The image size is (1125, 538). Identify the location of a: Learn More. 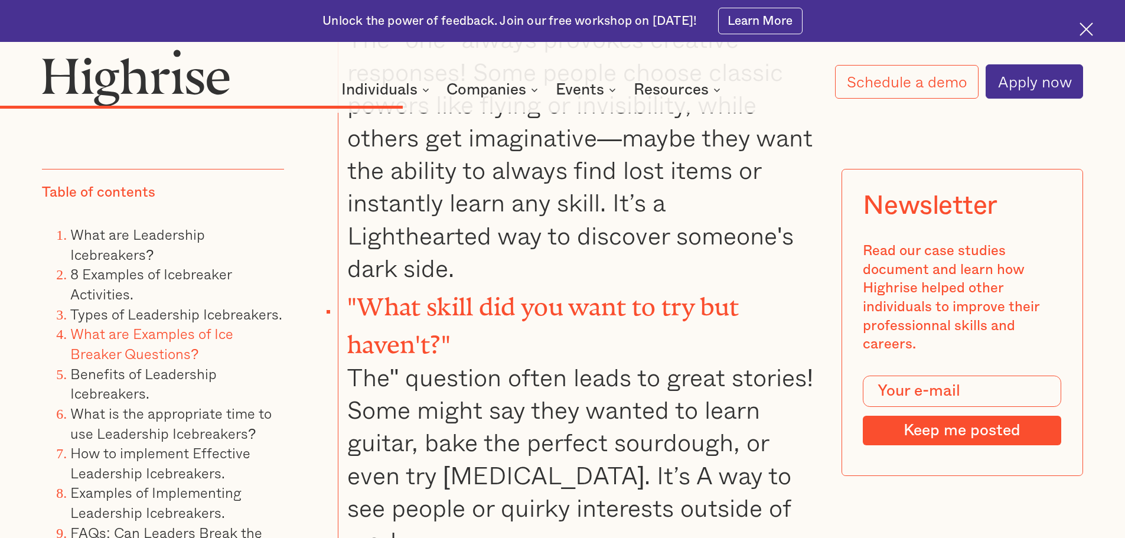
(760, 21).